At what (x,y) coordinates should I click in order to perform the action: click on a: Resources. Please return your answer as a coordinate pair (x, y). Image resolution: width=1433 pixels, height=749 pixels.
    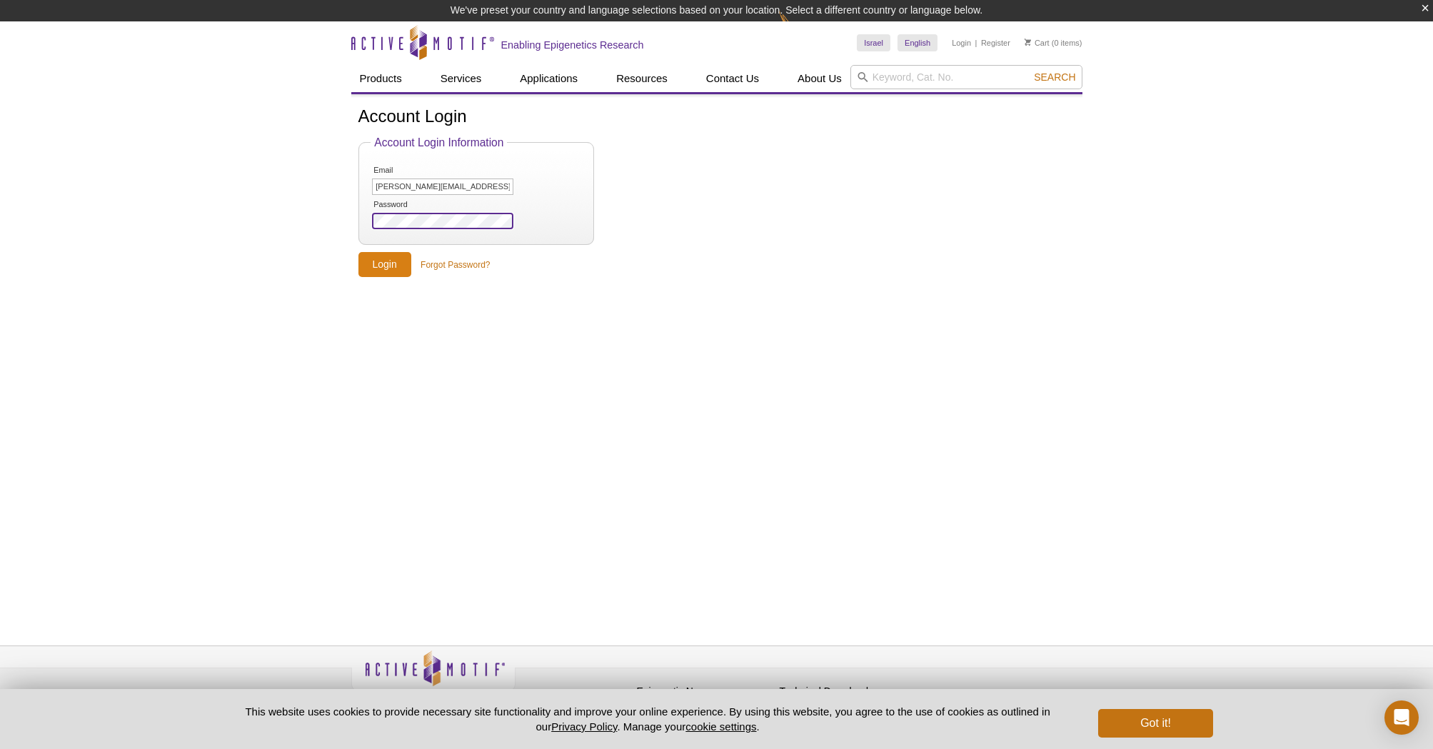
    Looking at the image, I should click on (642, 79).